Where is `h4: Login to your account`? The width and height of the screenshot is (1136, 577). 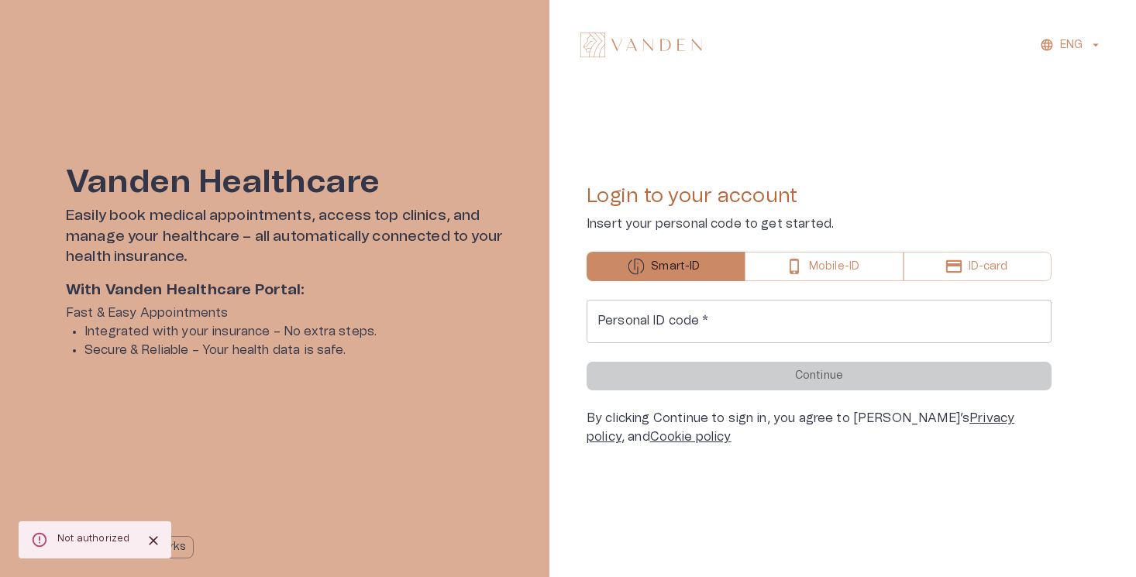 h4: Login to your account is located at coordinates (819, 196).